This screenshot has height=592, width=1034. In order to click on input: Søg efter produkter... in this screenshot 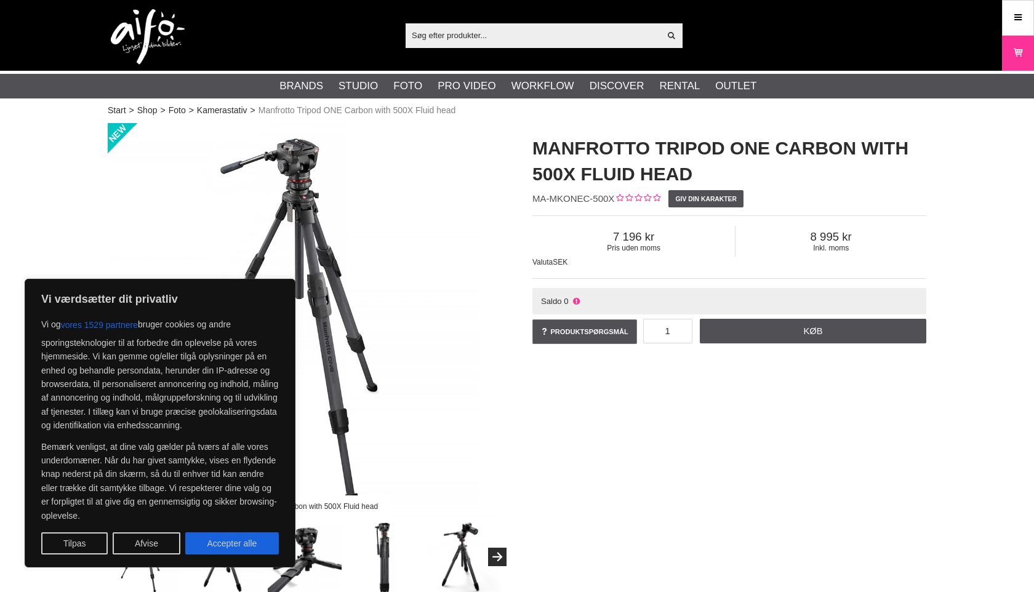, I will do `click(533, 35)`.